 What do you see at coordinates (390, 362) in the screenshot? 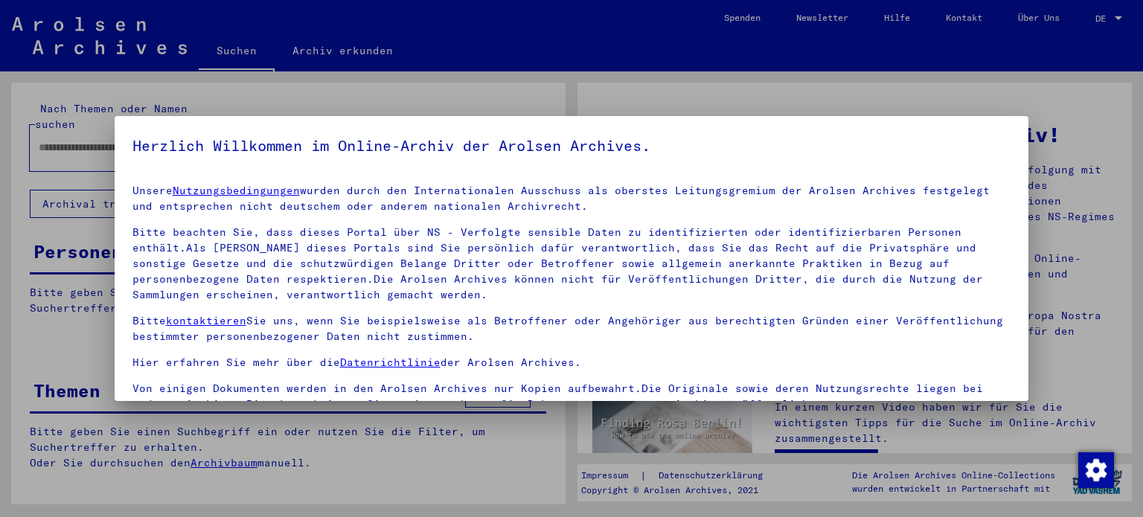
I see `a: Datenrichtlinie` at bounding box center [390, 362].